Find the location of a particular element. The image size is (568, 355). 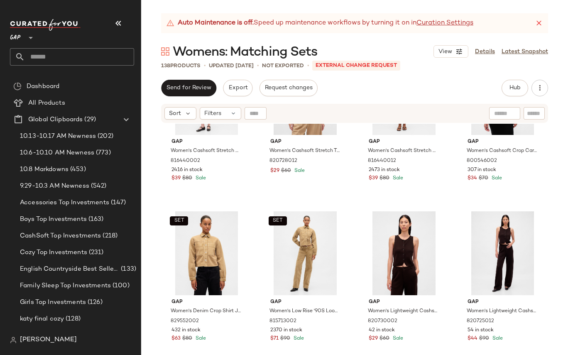

span: 10.6-10.10 AM Newness is located at coordinates (57, 153).